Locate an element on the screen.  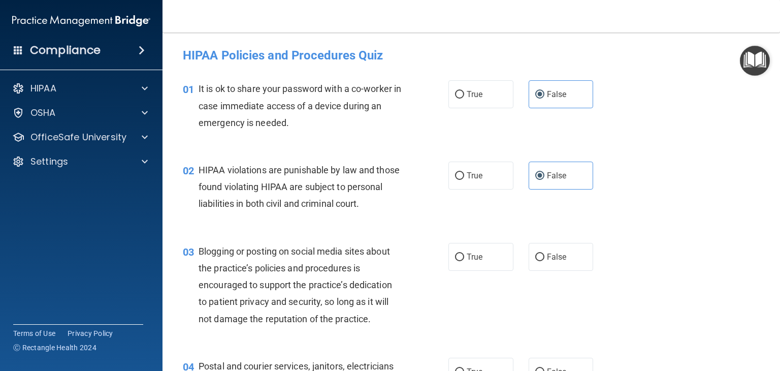
span: HIPAA violations are punishable by law and those found violating HIPAA are subject to personal li... is located at coordinates (299, 186).